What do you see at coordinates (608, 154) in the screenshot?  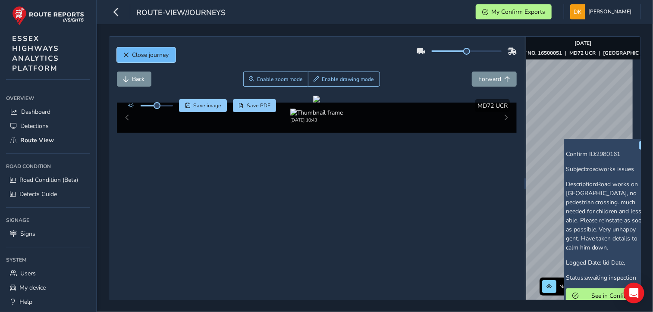 I see `span: 2980161` at bounding box center [608, 154].